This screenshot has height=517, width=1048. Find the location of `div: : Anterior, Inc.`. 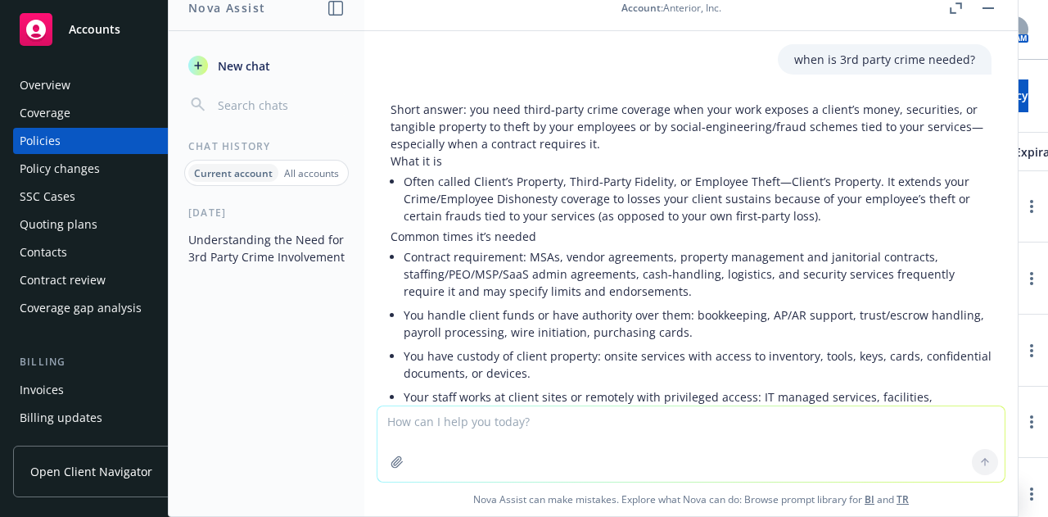

div: : Anterior, Inc. is located at coordinates (671, 7).